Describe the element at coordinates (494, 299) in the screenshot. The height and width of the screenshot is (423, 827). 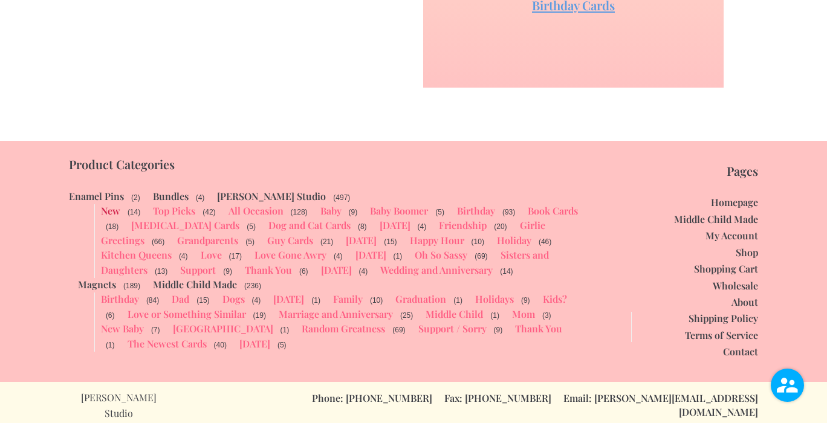
I see `a: Holidays` at that location.